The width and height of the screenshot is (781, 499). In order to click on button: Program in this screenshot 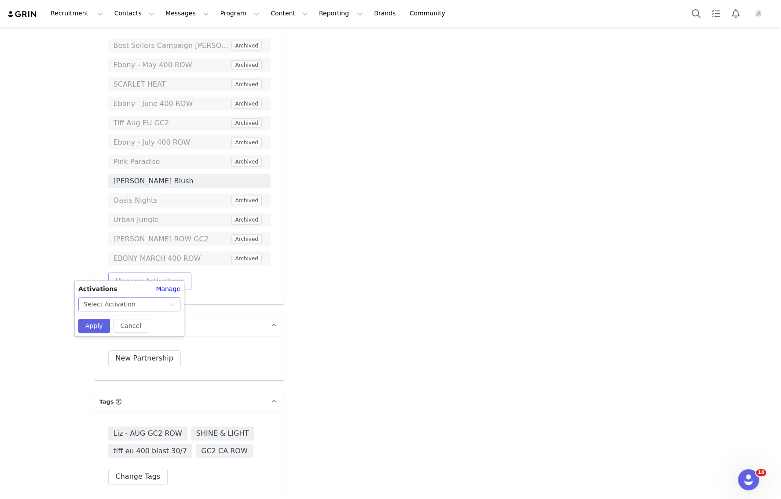, I will do `click(240, 13)`.